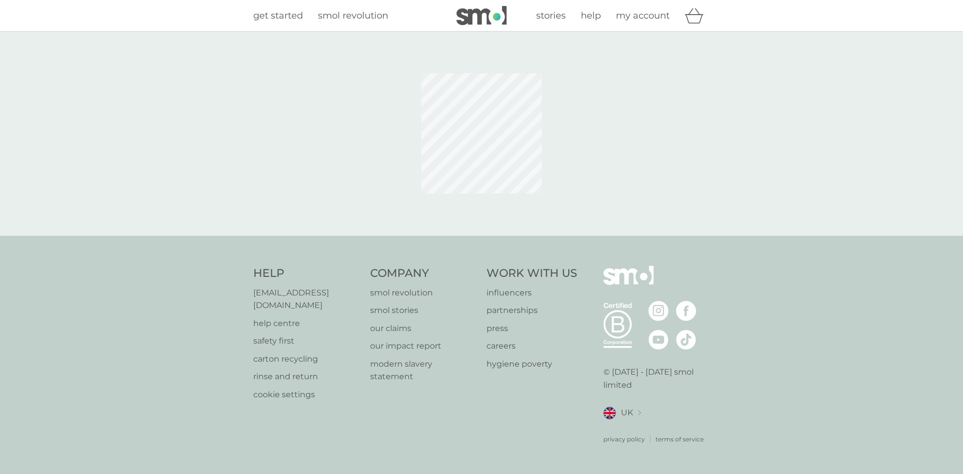 The width and height of the screenshot is (963, 474). What do you see at coordinates (532, 364) in the screenshot?
I see `p: hygiene poverty` at bounding box center [532, 364].